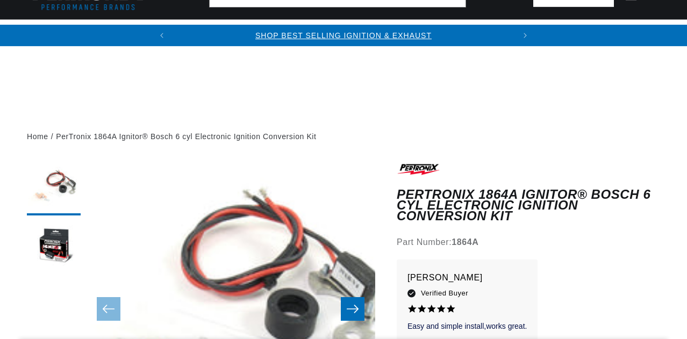 This screenshot has width=687, height=339. I want to click on a: PerTronix 1864A Ignitor® Bosch 6 cyl Electronic Ignition Conversion Kit, so click(186, 137).